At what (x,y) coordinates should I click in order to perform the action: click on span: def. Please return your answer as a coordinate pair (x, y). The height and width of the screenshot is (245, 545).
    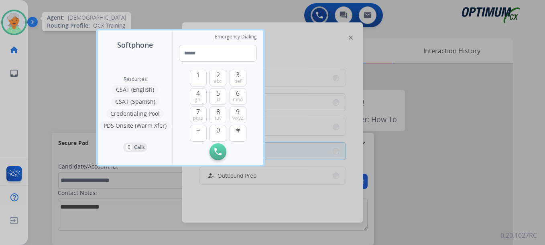
    Looking at the image, I should click on (238, 81).